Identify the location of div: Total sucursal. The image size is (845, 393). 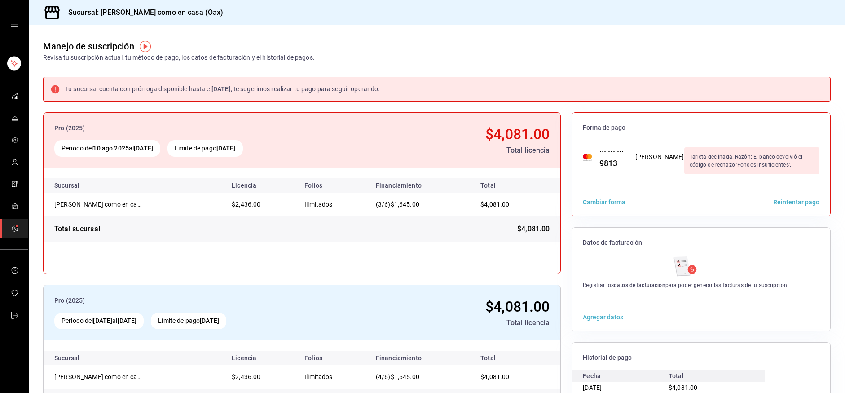
(77, 229).